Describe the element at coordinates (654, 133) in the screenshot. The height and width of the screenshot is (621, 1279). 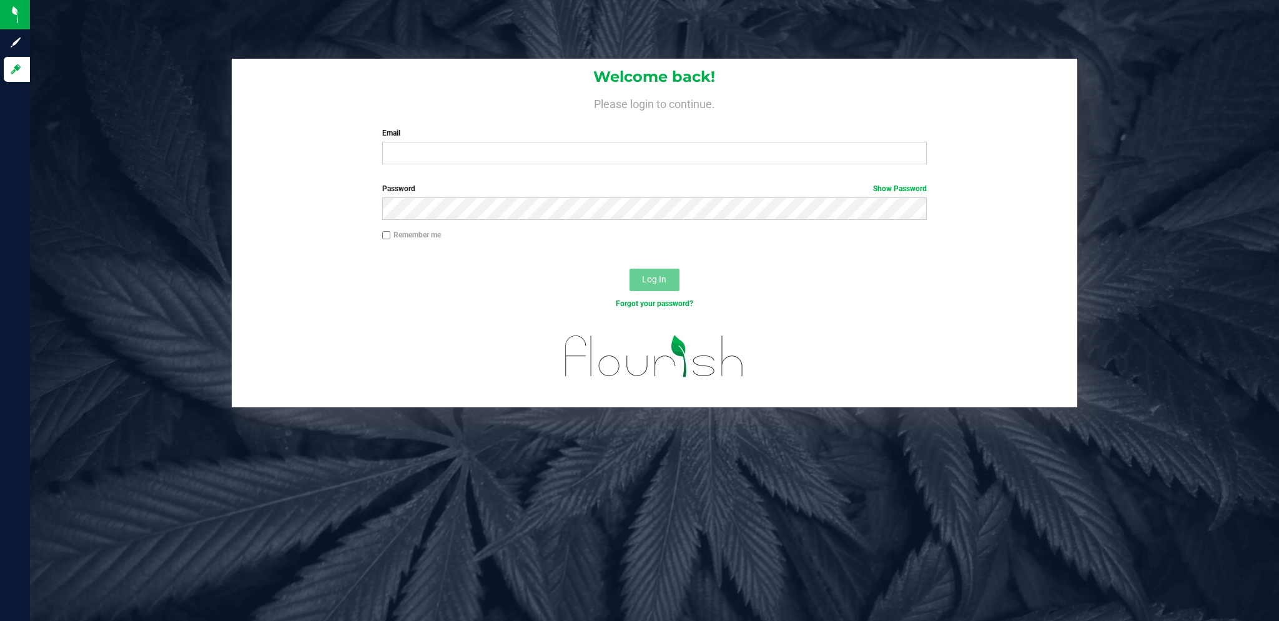
I see `label: Email` at that location.